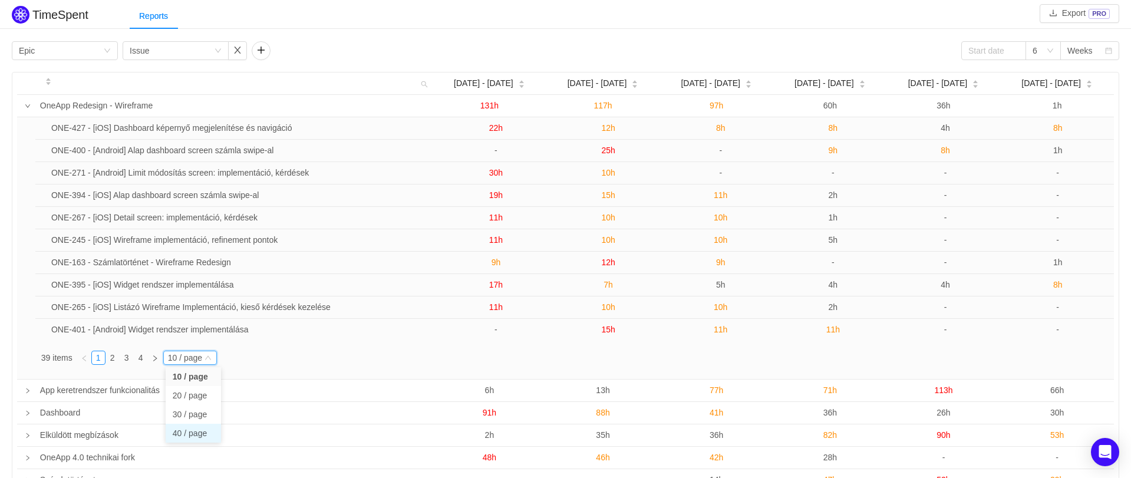 This screenshot has width=1131, height=478. What do you see at coordinates (721, 285) in the screenshot?
I see `span: 5h` at bounding box center [721, 285].